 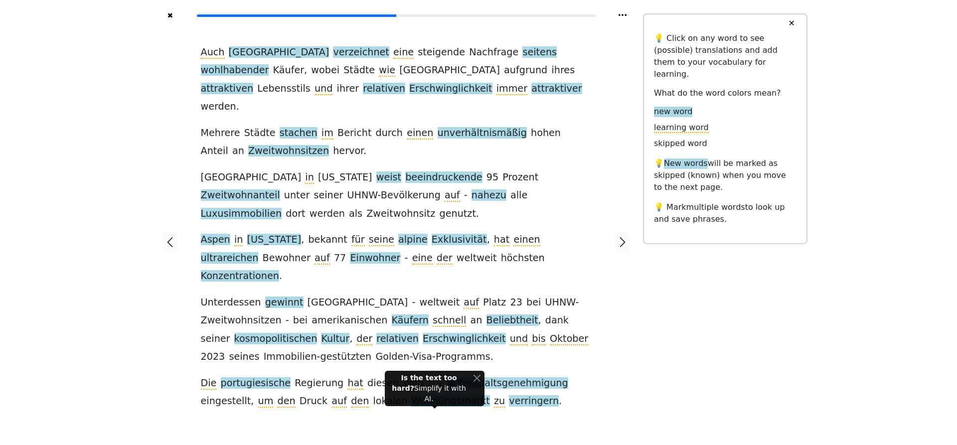 What do you see at coordinates (289, 151) in the screenshot?
I see `span: Zweitwohnsitzen` at bounding box center [289, 151].